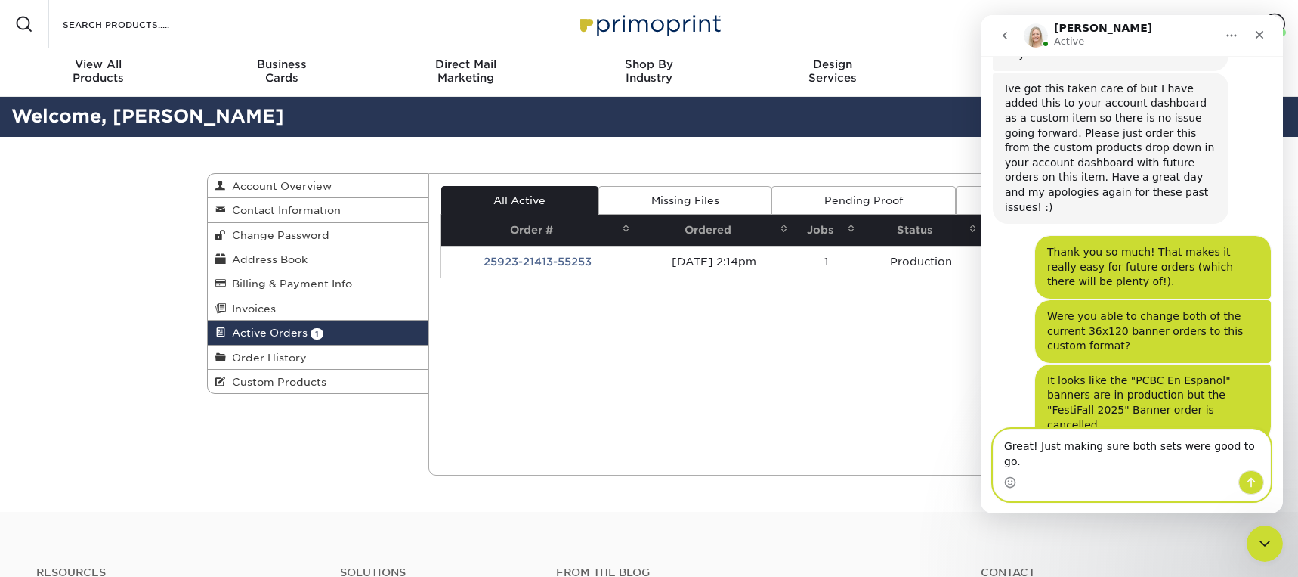  What do you see at coordinates (130, 133) in the screenshot?
I see `div: Ive got this taken care of but I have added this to your account dashboard as a custom item so th...` at bounding box center [130, 133].